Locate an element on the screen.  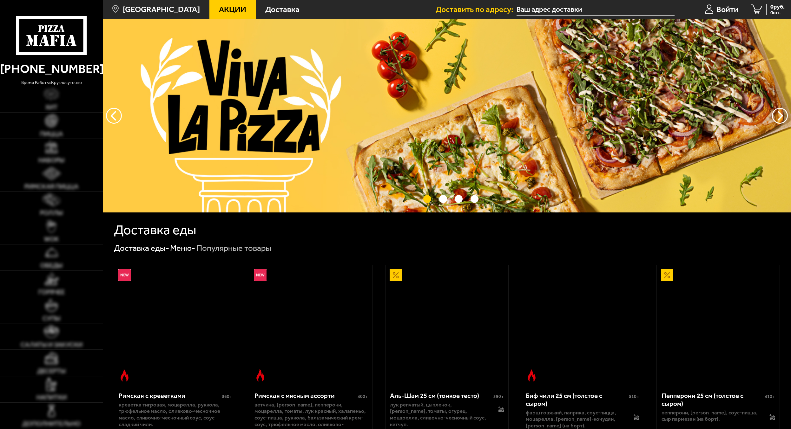
h1: Доставка еды is located at coordinates (155, 230).